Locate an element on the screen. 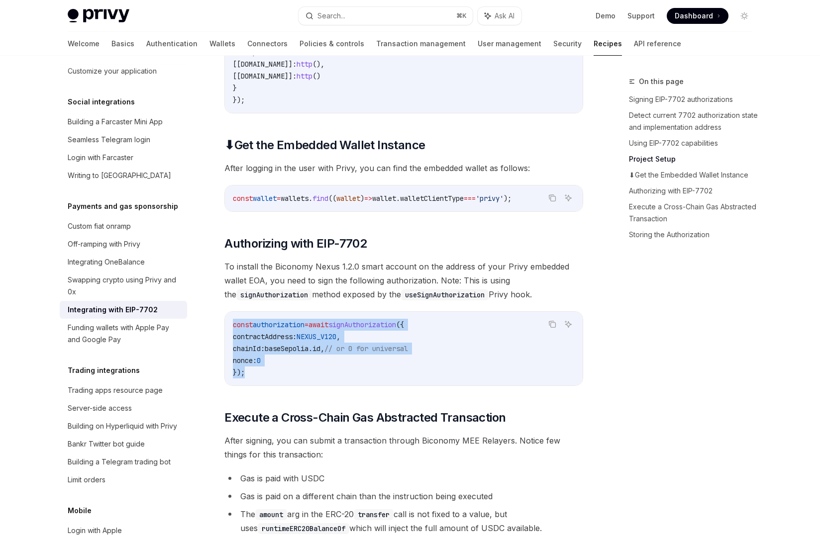  code: amount is located at coordinates (271, 515).